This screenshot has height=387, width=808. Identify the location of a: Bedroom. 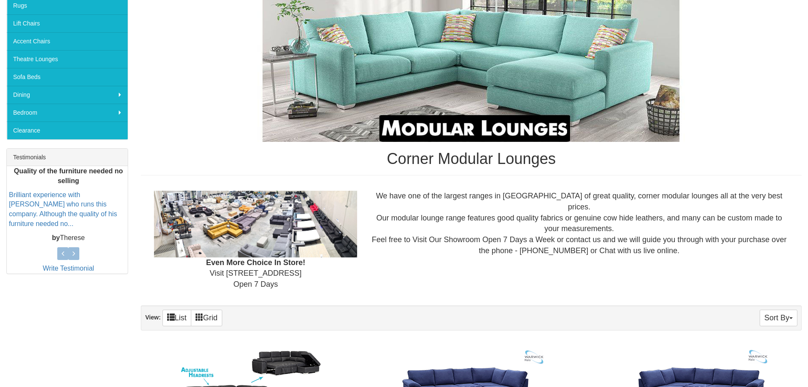
(67, 112).